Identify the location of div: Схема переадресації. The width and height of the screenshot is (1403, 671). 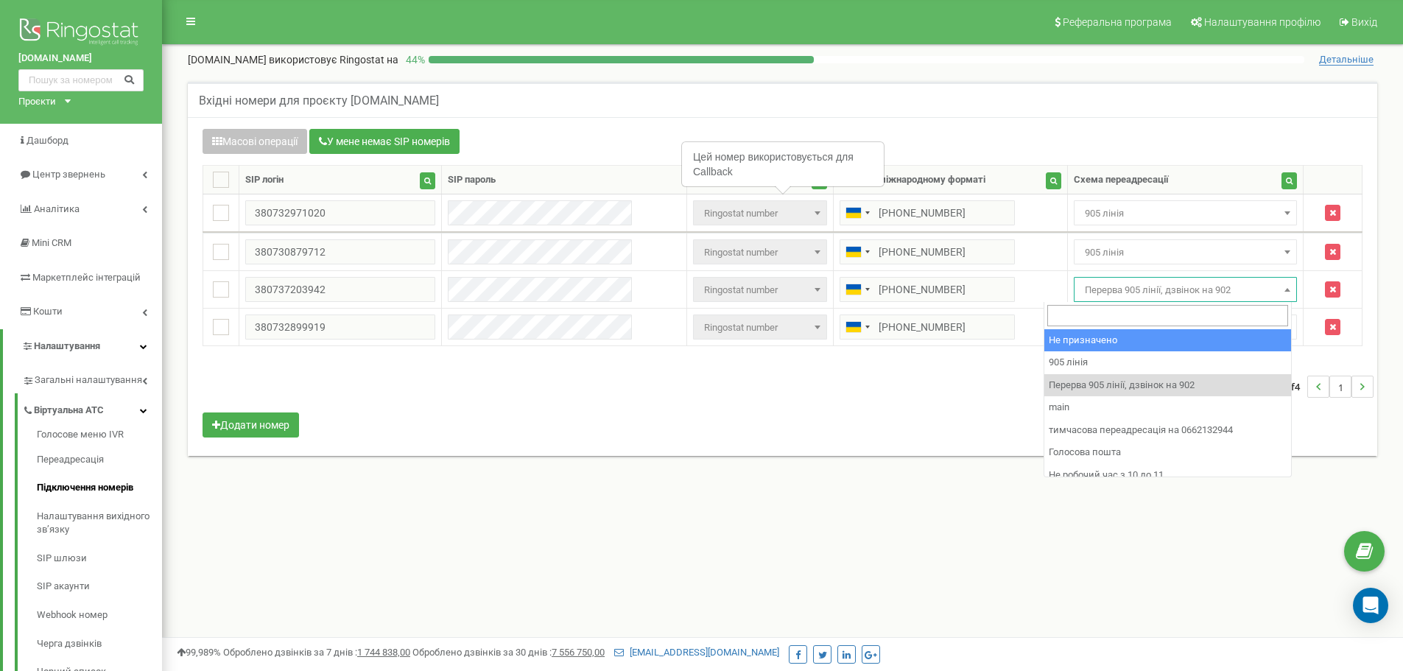
(1121, 180).